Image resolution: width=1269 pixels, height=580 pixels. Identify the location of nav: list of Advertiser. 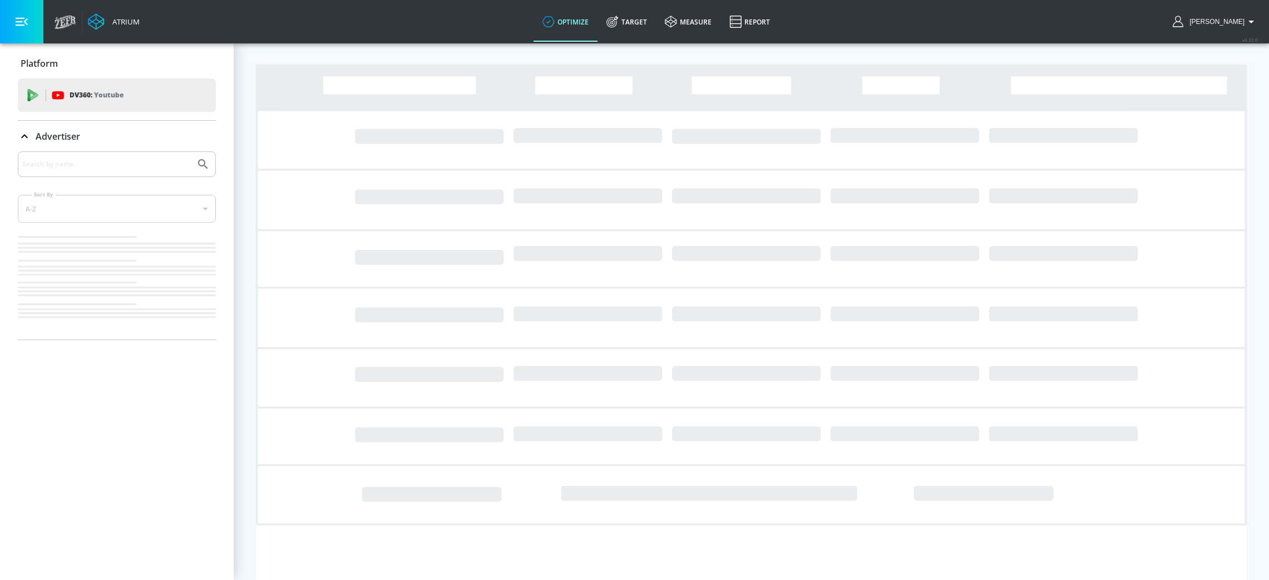
(117, 285).